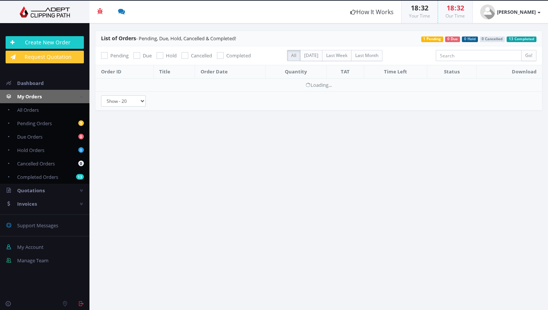  What do you see at coordinates (34, 124) in the screenshot?
I see `span: Pending Orders` at bounding box center [34, 124].